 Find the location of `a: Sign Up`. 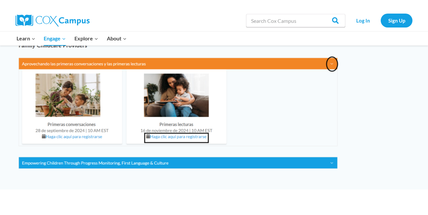

a: Sign Up is located at coordinates (397, 20).